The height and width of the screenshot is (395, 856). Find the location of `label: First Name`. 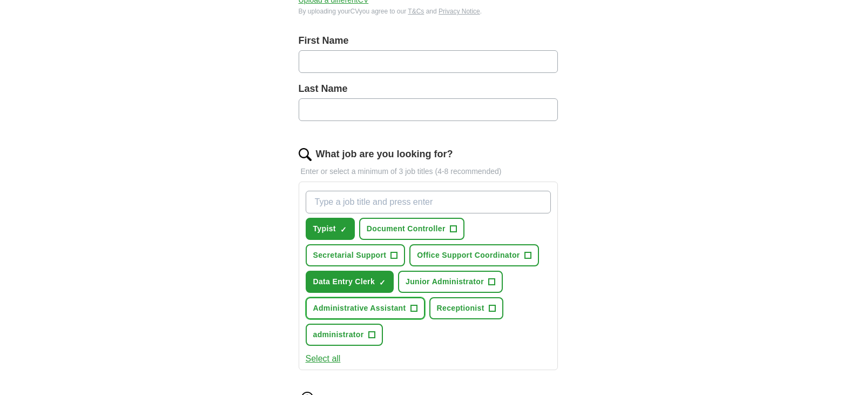

label: First Name is located at coordinates (428, 40).